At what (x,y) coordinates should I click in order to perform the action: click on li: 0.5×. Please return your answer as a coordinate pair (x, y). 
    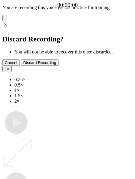
    Looking at the image, I should click on (74, 85).